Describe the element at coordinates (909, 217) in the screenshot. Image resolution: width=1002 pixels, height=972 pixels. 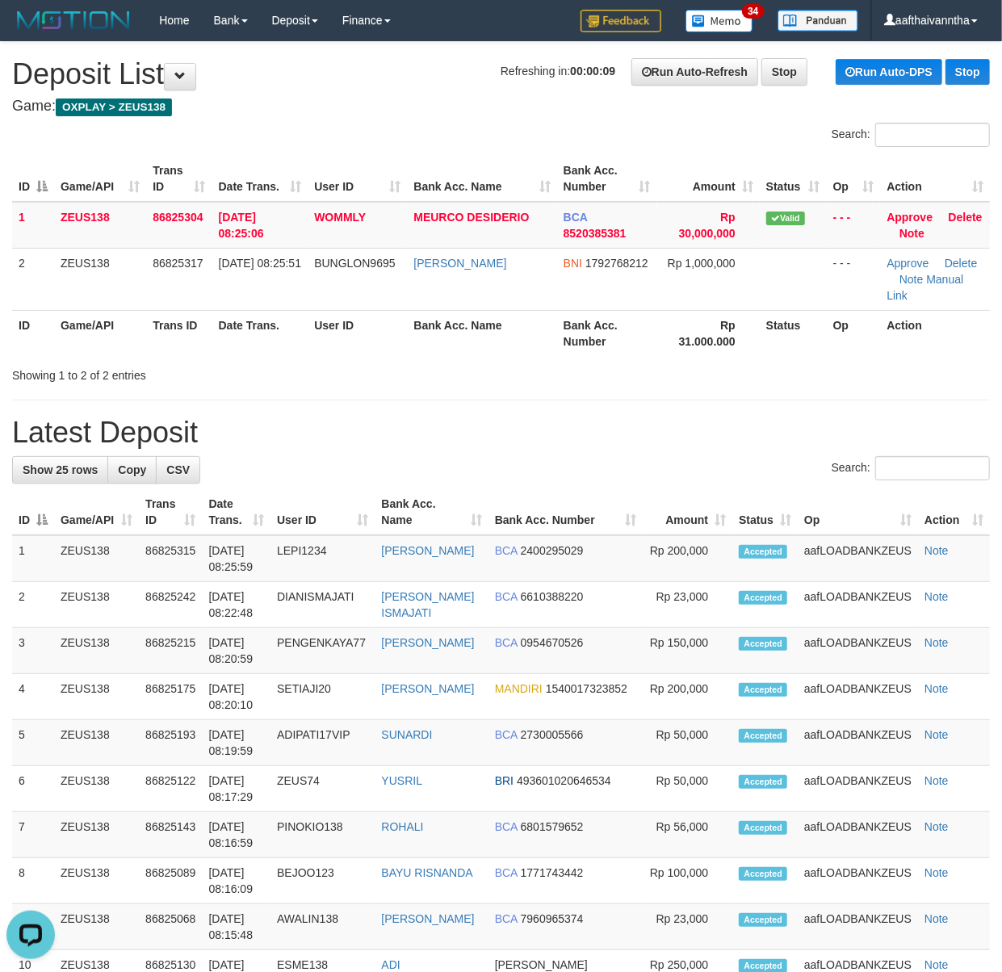
I see `a: Approve` at that location.